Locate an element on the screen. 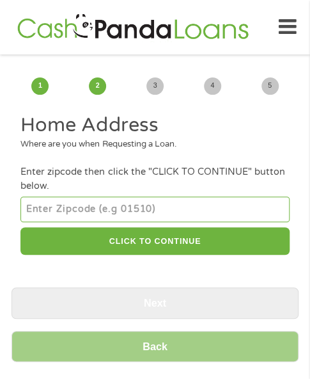  span: 2 is located at coordinates (97, 86).